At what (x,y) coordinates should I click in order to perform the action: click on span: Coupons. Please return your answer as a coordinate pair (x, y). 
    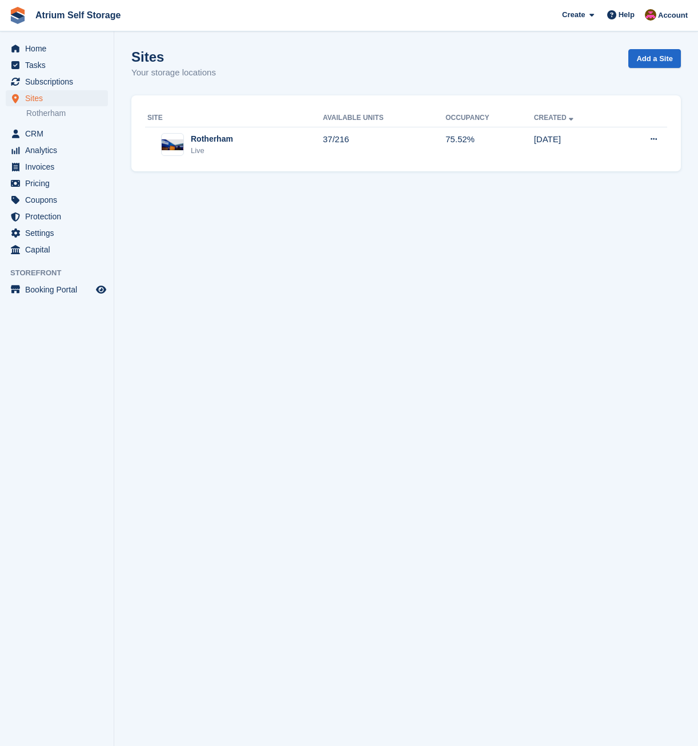
    Looking at the image, I should click on (59, 200).